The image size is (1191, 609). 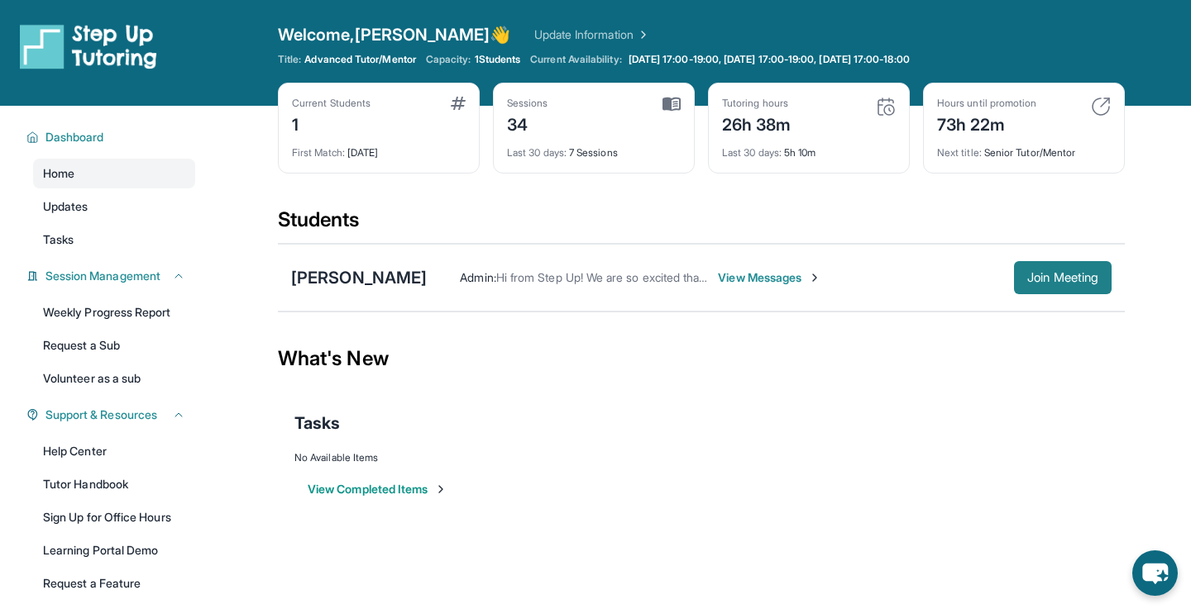 I want to click on a: Tutor Handbook, so click(x=114, y=485).